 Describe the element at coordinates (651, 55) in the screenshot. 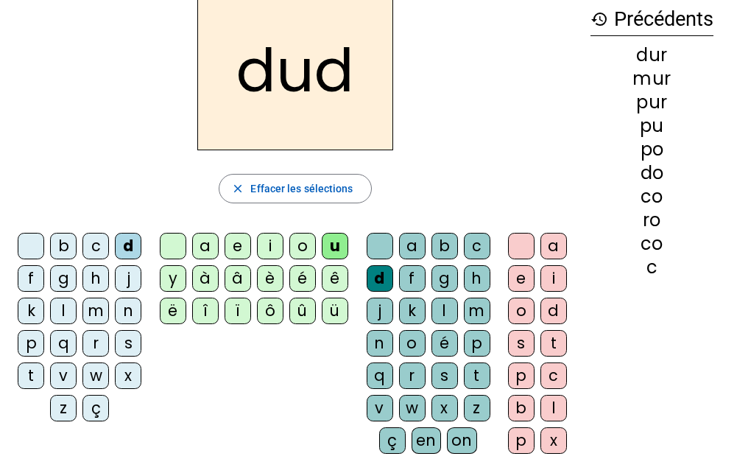

I see `div: dur` at that location.